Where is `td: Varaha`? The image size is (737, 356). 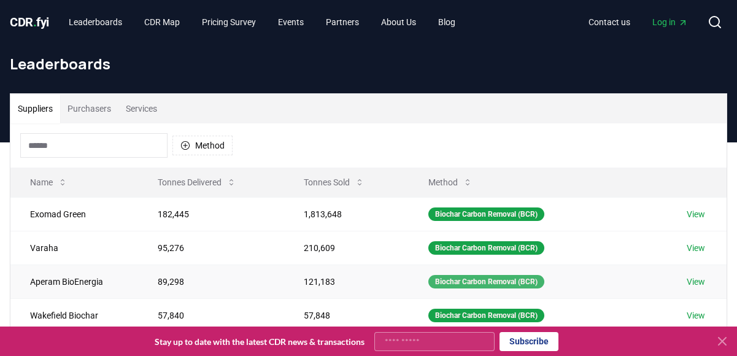
td: Varaha is located at coordinates (74, 247).